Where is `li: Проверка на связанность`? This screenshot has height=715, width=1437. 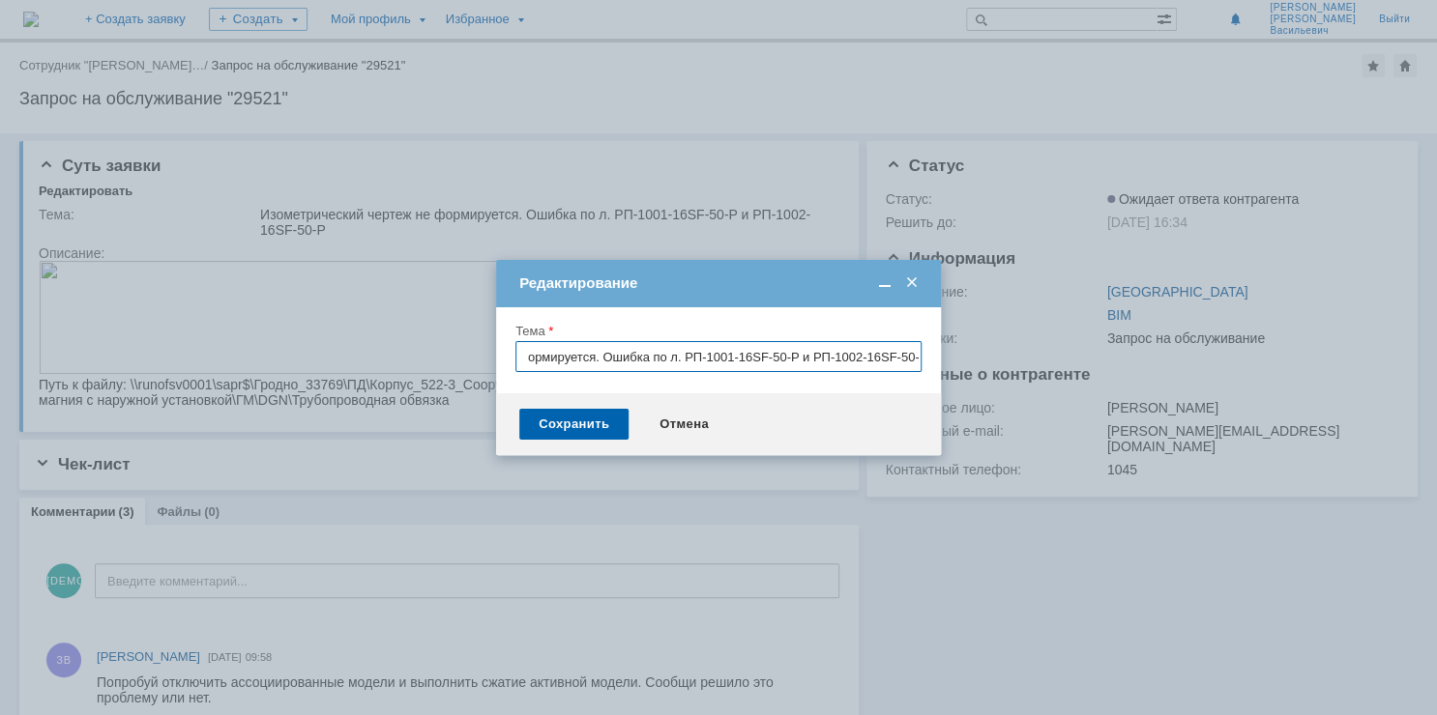 li: Проверка на связанность is located at coordinates (382, 52).